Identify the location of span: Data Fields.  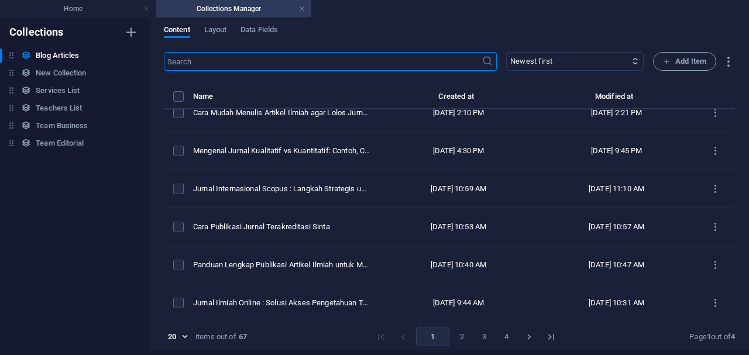
(259, 31).